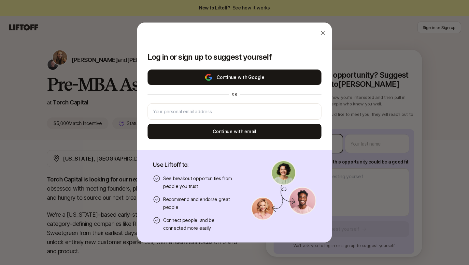 This screenshot has width=469, height=265. Describe the element at coordinates (235, 77) in the screenshot. I see `button: Continue with Google` at that location.